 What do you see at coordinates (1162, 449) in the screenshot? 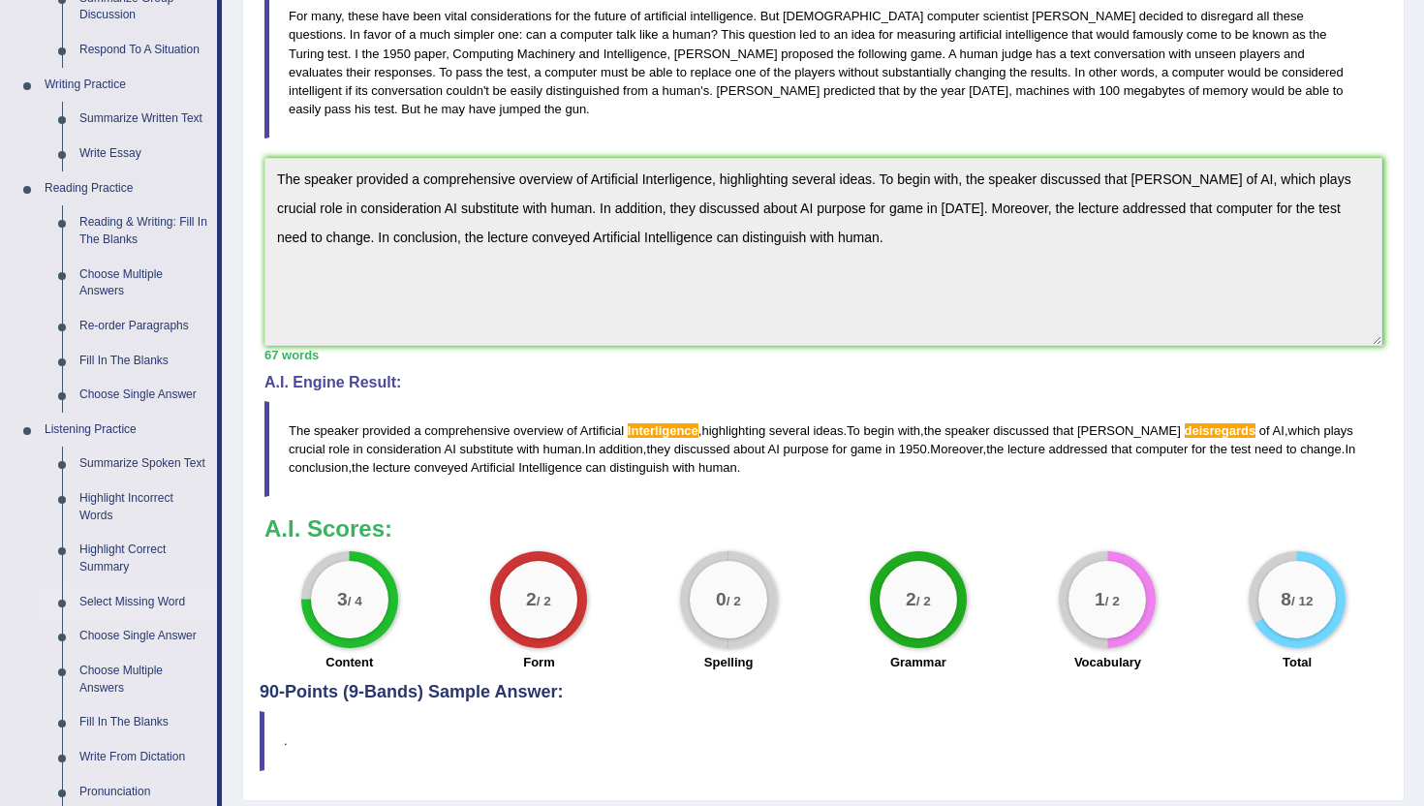
I see `span: computer` at bounding box center [1162, 449].